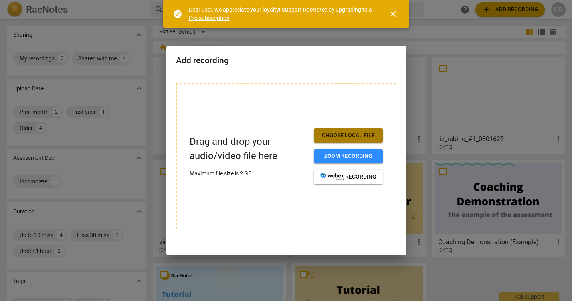 The height and width of the screenshot is (301, 572). I want to click on a: Pro subscription, so click(209, 18).